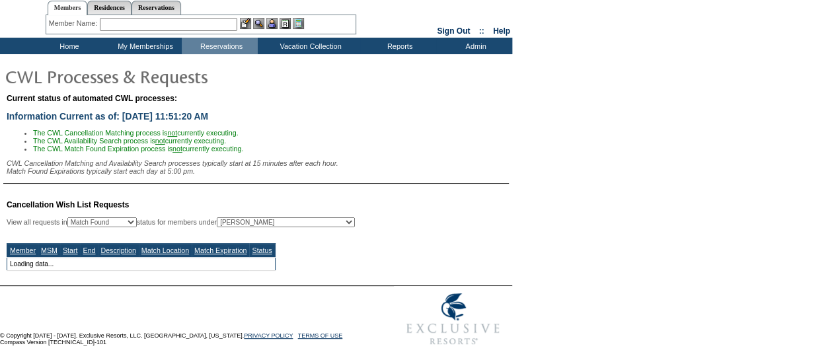 This screenshot has height=364, width=836. What do you see at coordinates (245, 23) in the screenshot?
I see `img: b_edit.gif` at bounding box center [245, 23].